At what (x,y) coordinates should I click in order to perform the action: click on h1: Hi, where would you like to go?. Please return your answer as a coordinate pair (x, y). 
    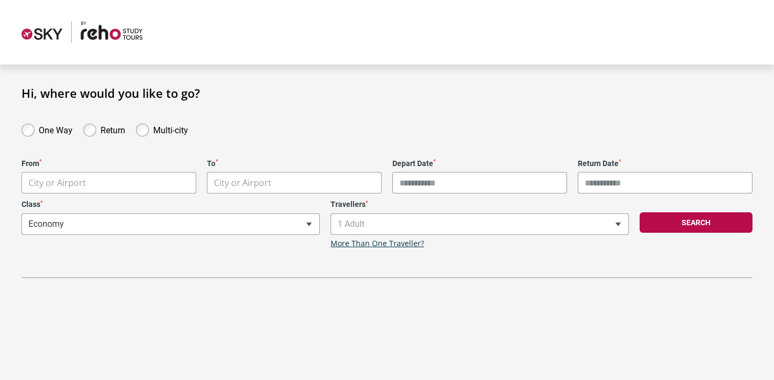
    Looking at the image, I should click on (387, 93).